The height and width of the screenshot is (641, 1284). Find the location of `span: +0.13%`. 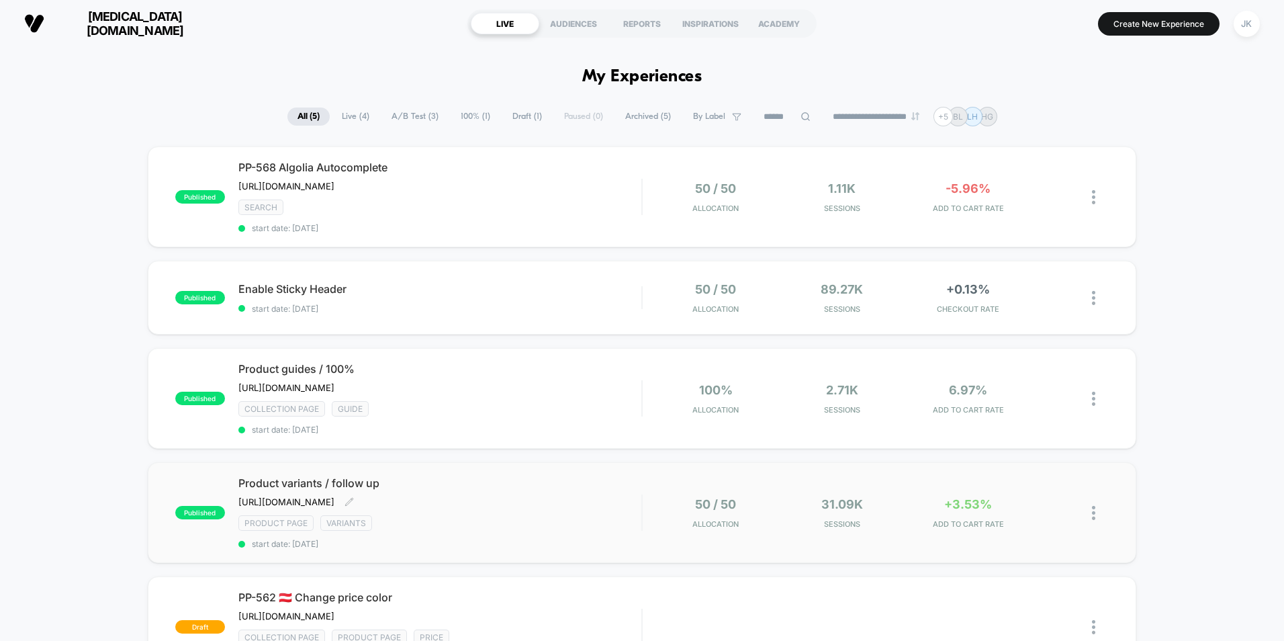

span: +0.13% is located at coordinates (967, 289).